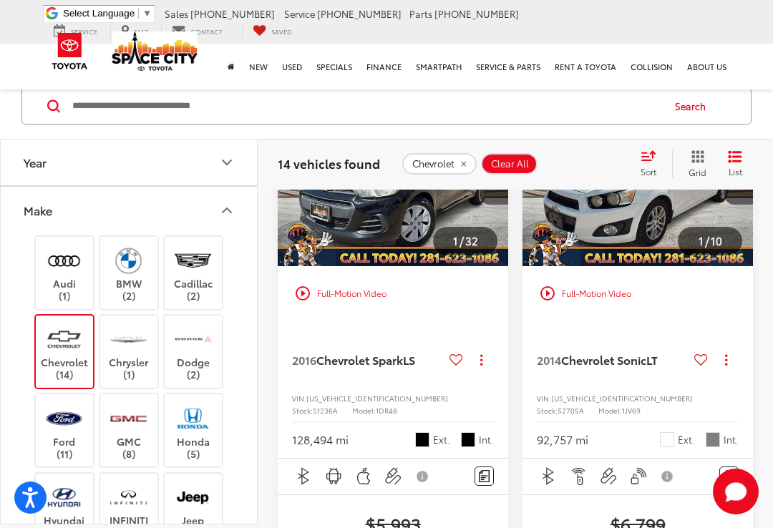  Describe the element at coordinates (729, 476) in the screenshot. I see `button: Comments` at that location.